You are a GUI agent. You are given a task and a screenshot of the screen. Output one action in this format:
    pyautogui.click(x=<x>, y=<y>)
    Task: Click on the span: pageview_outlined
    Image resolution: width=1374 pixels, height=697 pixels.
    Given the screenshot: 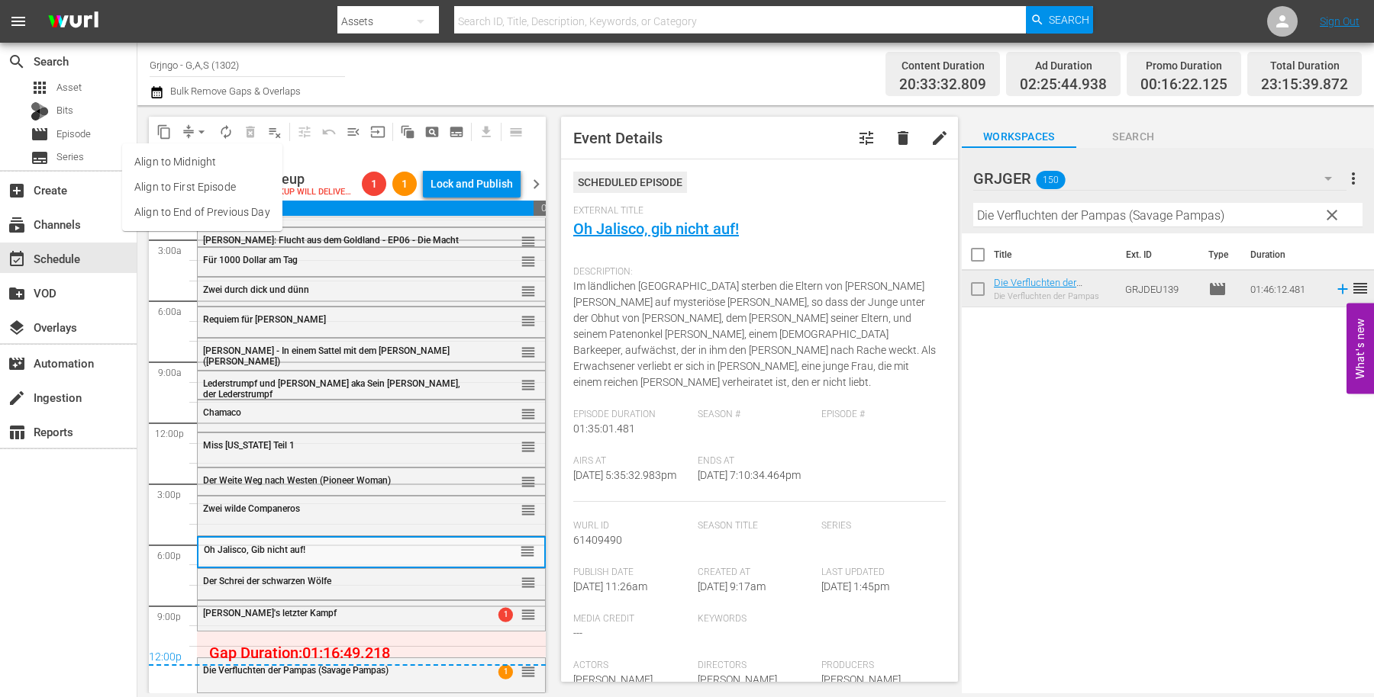 What is the action you would take?
    pyautogui.click(x=432, y=132)
    